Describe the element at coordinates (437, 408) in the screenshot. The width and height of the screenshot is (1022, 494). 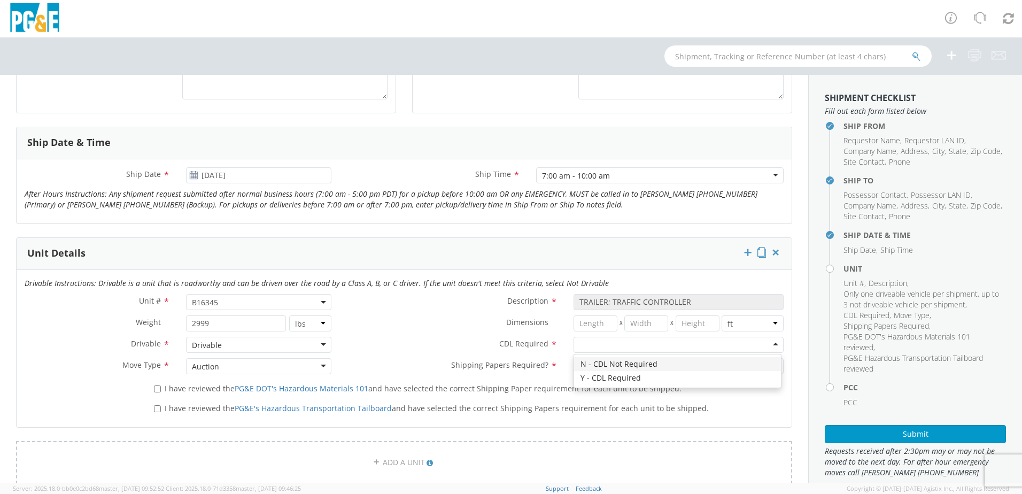
I see `span: I have reviewed the and have selected the correct Shipping Papers requirement for each unit to be...` at that location.